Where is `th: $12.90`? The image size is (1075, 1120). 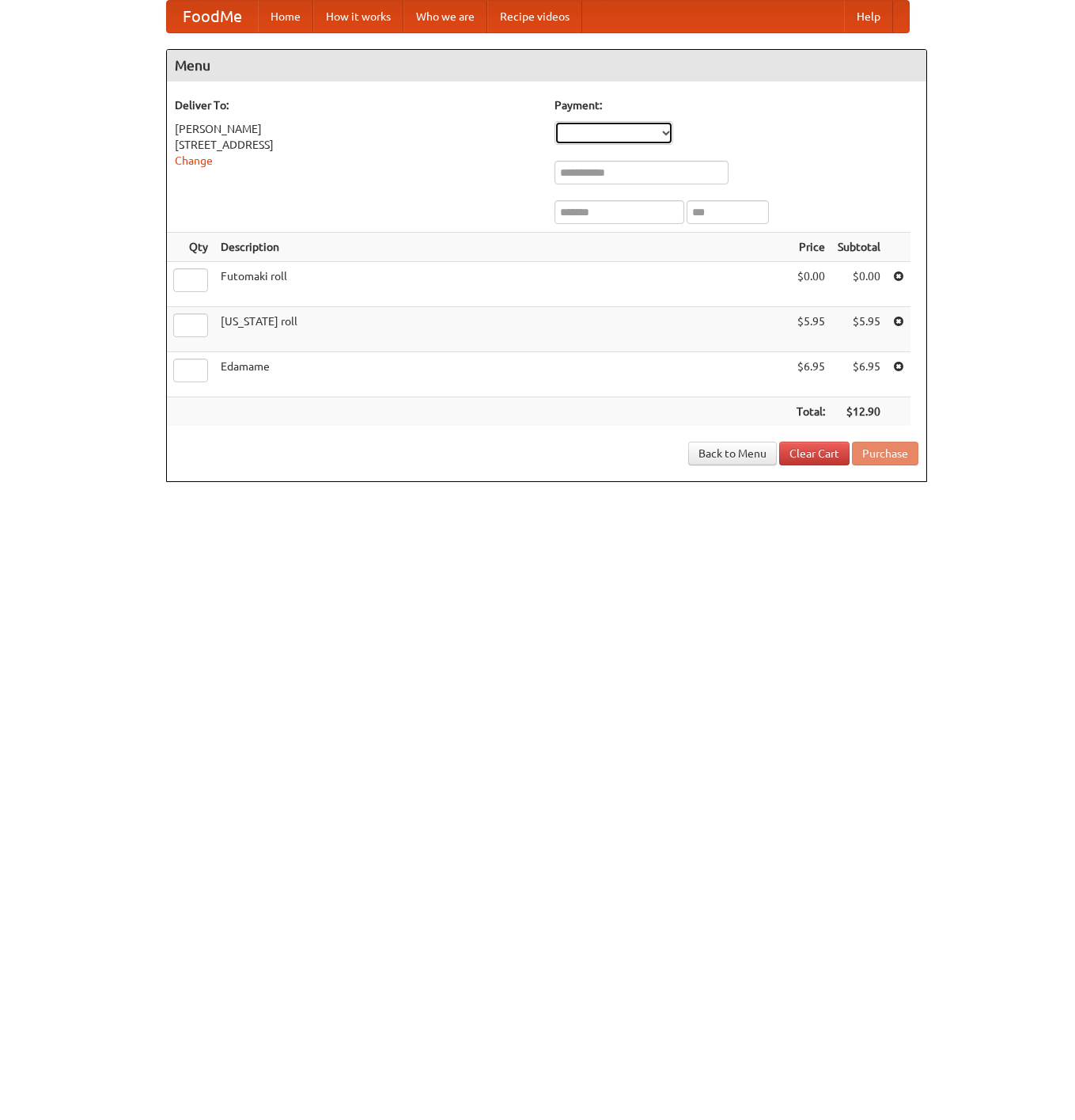 th: $12.90 is located at coordinates (859, 412).